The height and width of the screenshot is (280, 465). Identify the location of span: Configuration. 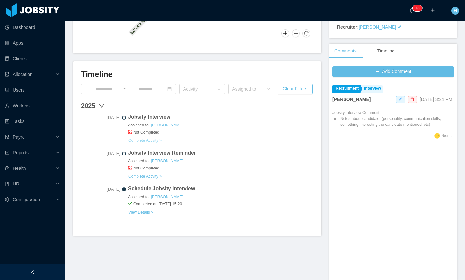
(26, 200).